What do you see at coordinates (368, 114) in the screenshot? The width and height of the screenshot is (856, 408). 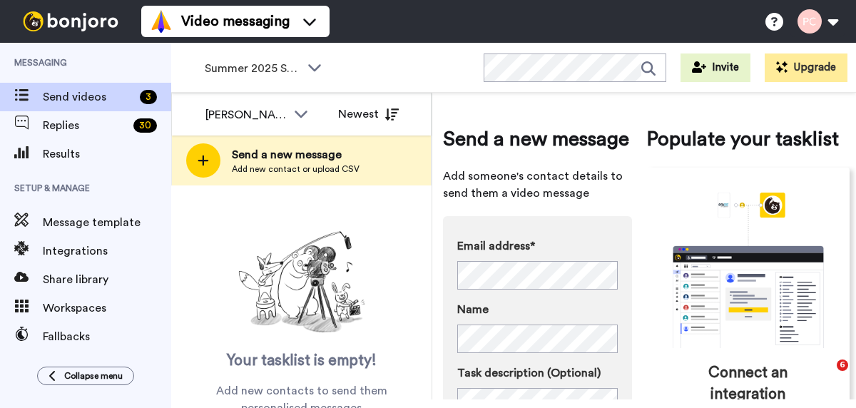 I see `button: Newest` at bounding box center [368, 114].